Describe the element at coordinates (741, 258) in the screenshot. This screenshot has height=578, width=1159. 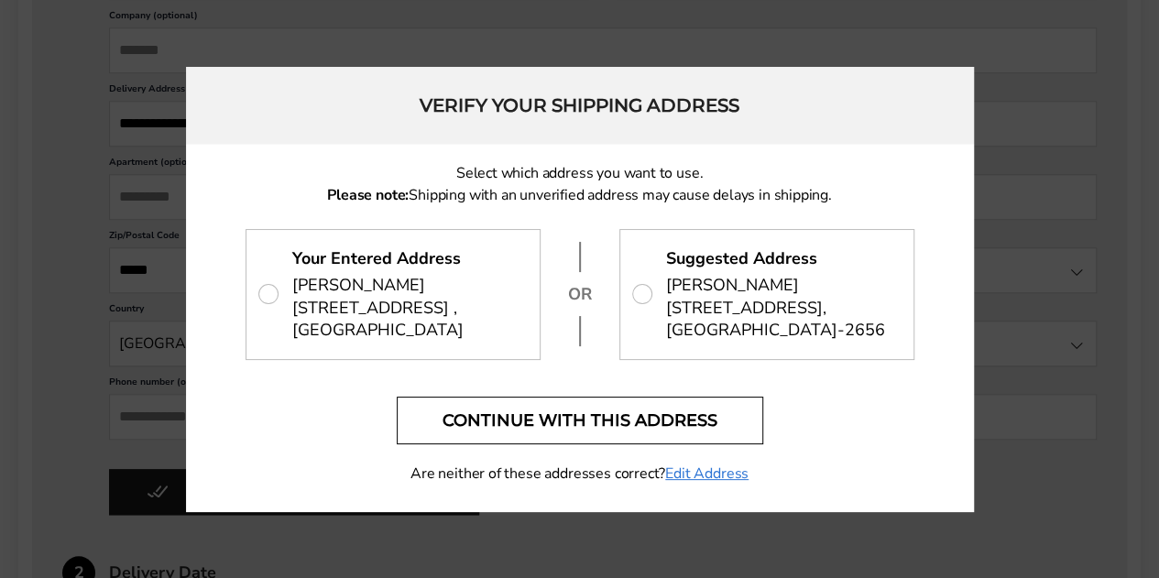
I see `strong: Suggested Address` at that location.